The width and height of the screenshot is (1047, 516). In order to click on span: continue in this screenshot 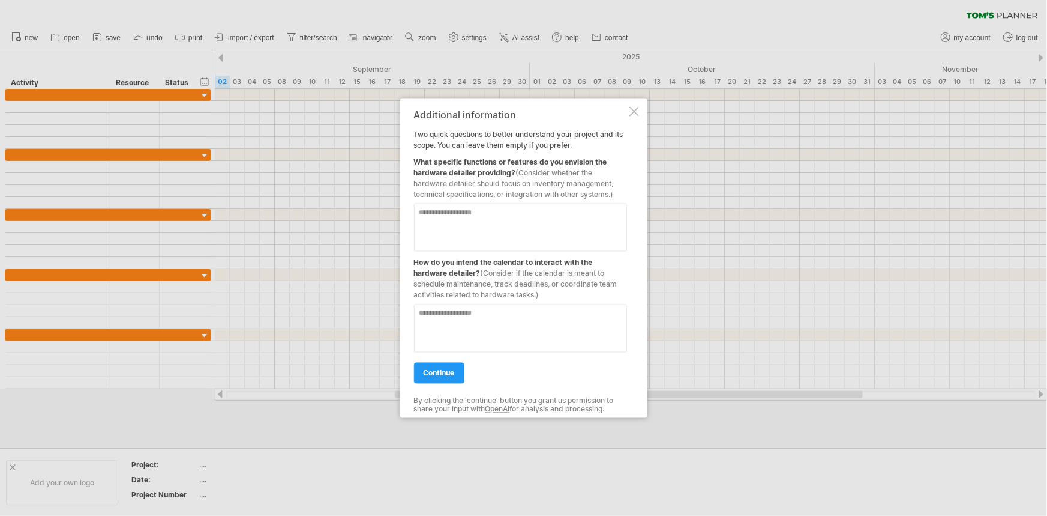, I will do `click(439, 372)`.